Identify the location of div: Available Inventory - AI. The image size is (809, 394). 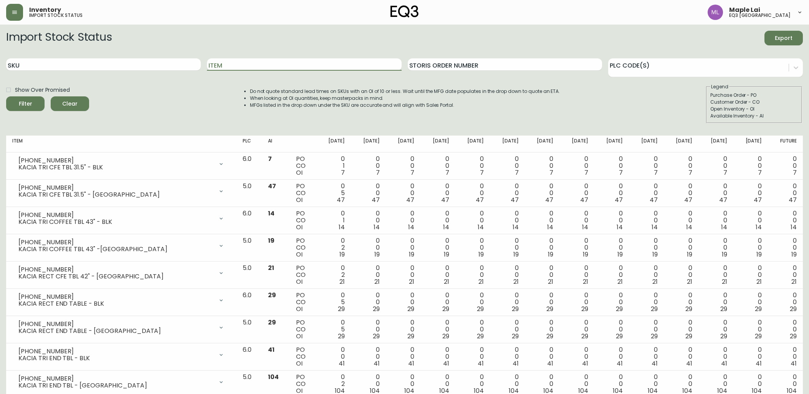
(754, 116).